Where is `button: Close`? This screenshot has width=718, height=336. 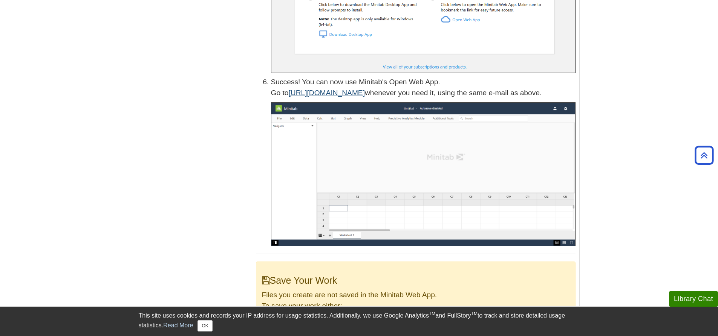 button: Close is located at coordinates (205, 326).